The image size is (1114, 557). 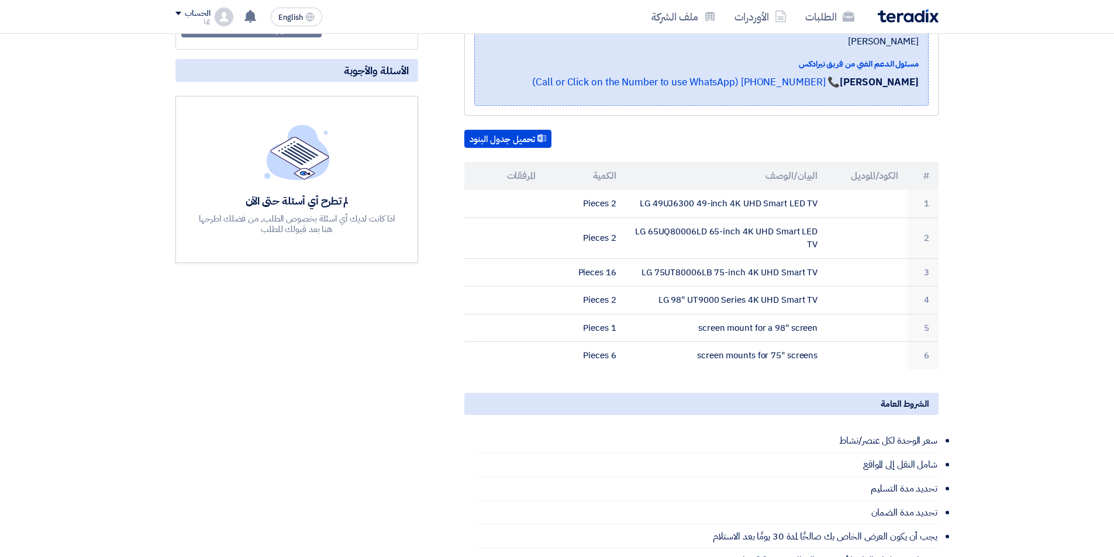 I want to click on li: تحديد مدة الضمان, so click(x=707, y=513).